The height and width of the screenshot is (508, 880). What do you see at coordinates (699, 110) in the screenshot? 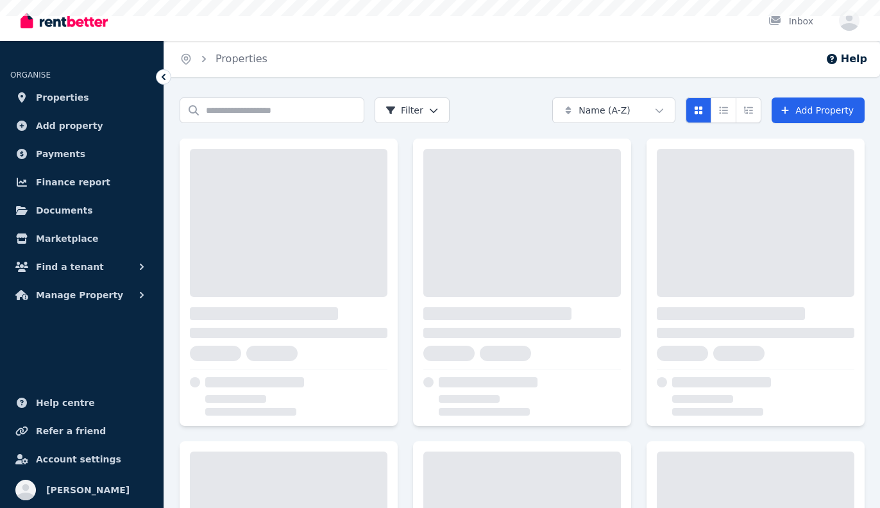
I see `button: Card view` at bounding box center [699, 110].